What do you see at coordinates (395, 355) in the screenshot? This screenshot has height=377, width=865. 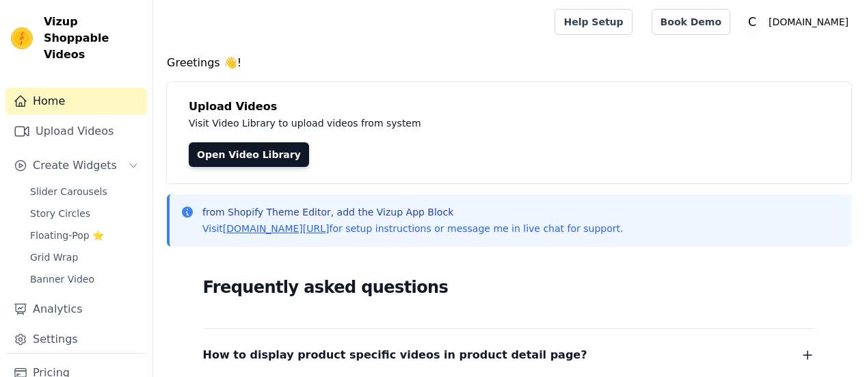 I see `span: How to display product specific videos in product detail page?` at bounding box center [395, 355].